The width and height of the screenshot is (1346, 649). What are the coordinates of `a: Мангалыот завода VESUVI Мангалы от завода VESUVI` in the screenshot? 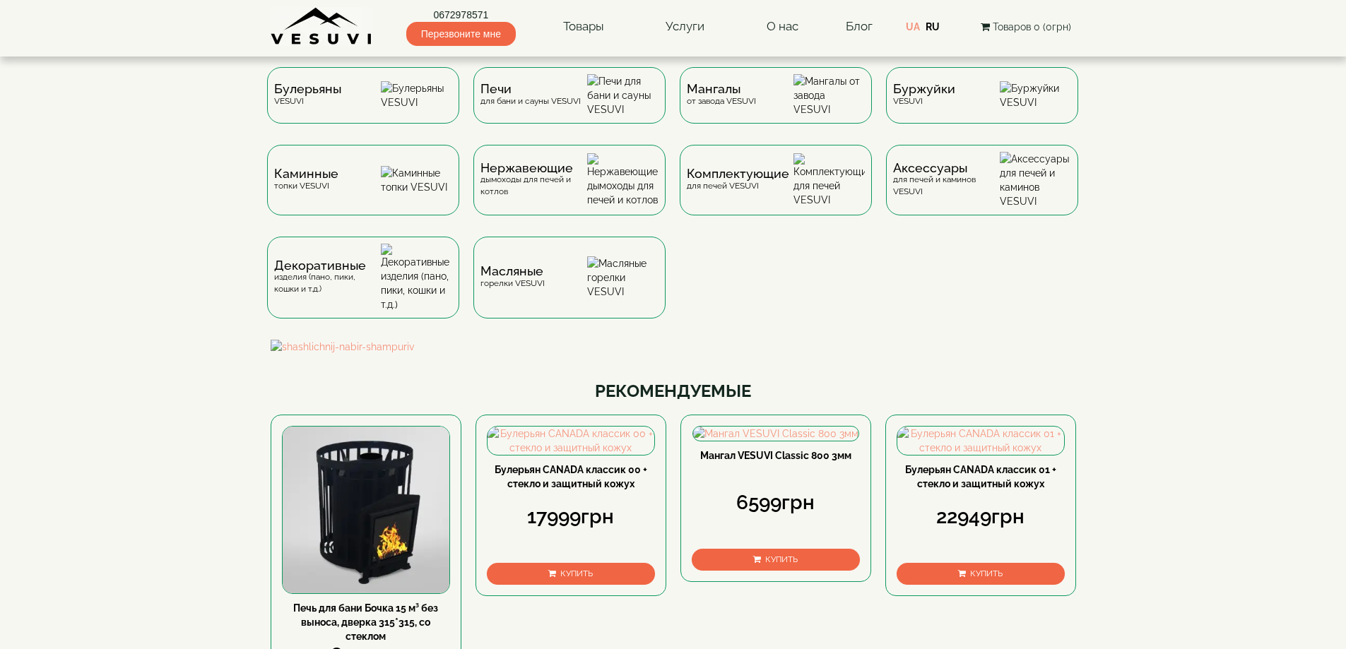 It's located at (776, 106).